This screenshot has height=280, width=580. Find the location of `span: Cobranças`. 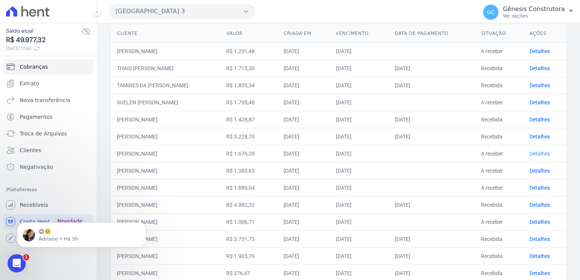

span: Cobranças is located at coordinates (34, 67).